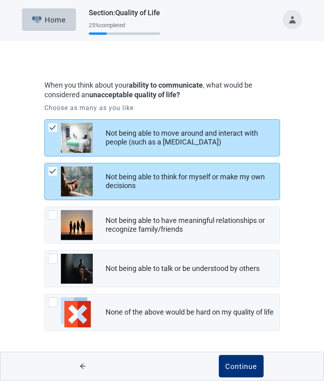 This screenshot has height=381, width=324. Describe the element at coordinates (162, 269) in the screenshot. I see `div: Not being able to talk or be understood by others, checkbox, not checked` at that location.